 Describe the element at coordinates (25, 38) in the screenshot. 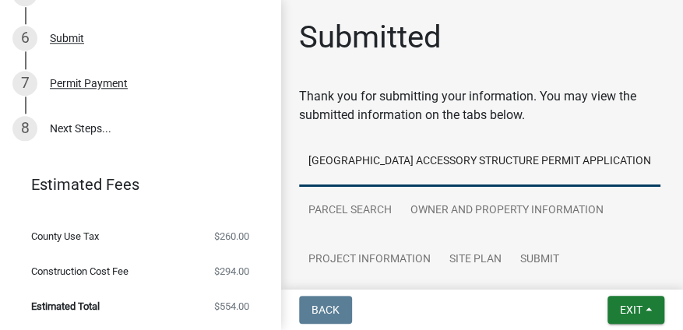

I see `div: 6` at that location.